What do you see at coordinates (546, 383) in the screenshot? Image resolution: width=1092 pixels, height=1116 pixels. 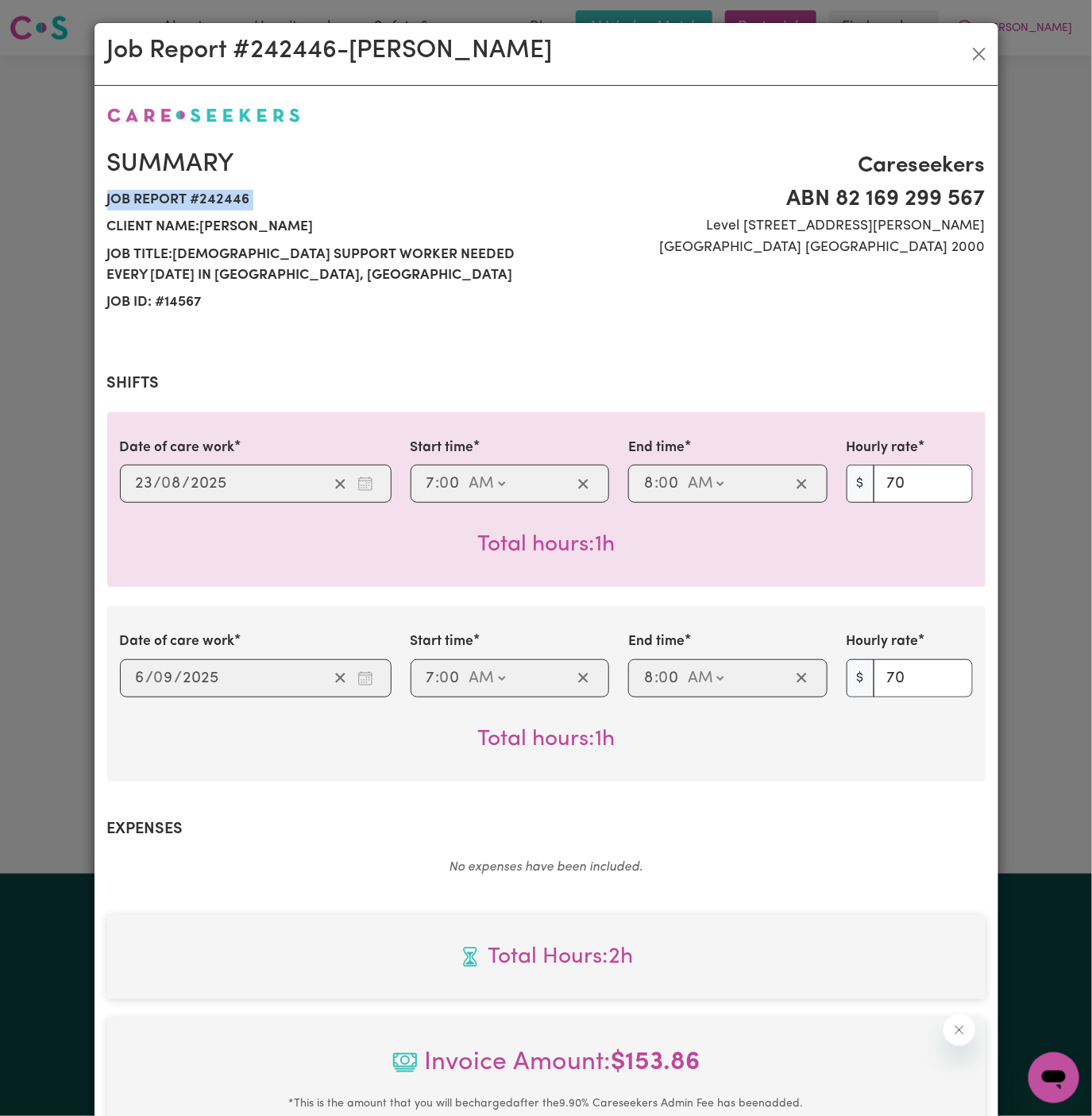 I see `h2: Shifts` at bounding box center [546, 383].